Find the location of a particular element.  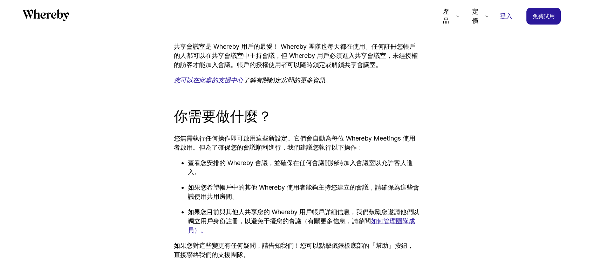

a: 免費試用 is located at coordinates (544, 16).